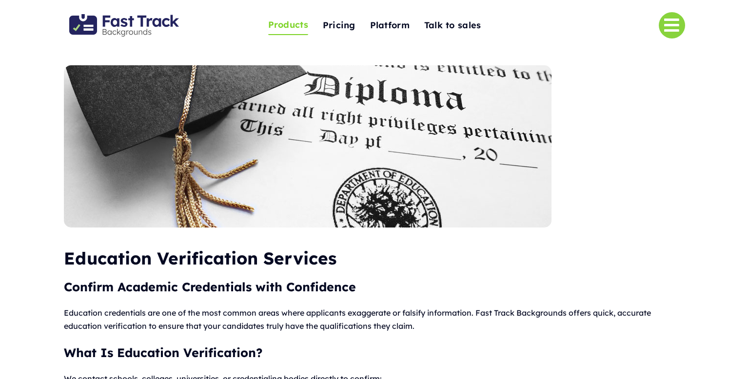  Describe the element at coordinates (452, 25) in the screenshot. I see `a: Talk to sales` at that location.